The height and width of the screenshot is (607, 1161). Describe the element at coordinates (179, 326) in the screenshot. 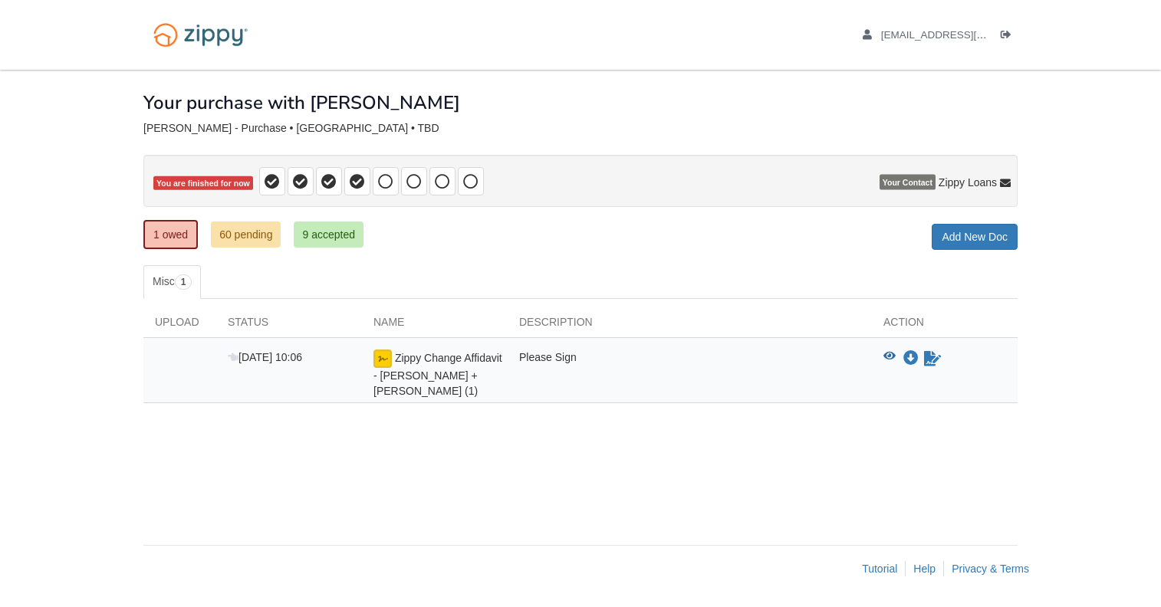

I see `div: Upload` at that location.